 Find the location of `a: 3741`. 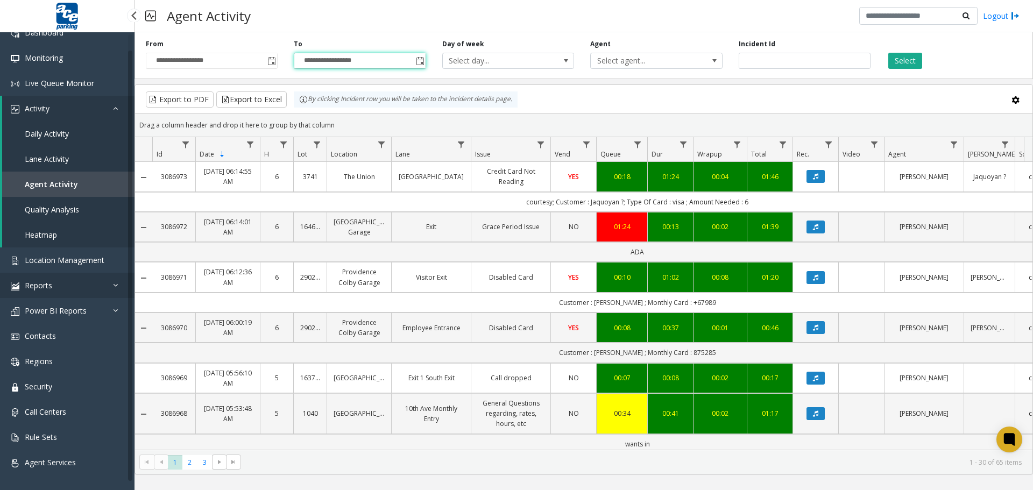

a: 3741 is located at coordinates (310, 176).